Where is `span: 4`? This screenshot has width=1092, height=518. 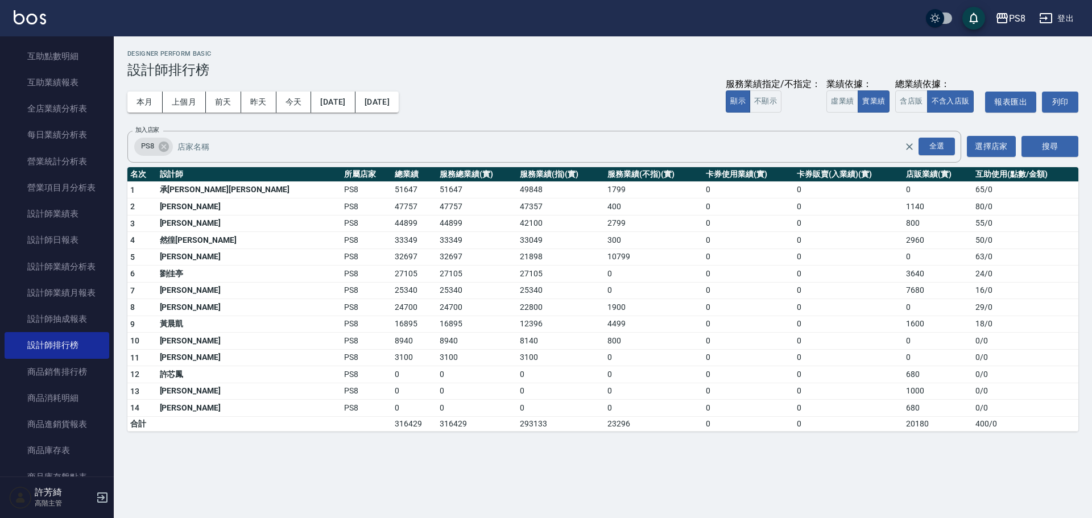 span: 4 is located at coordinates (133, 240).